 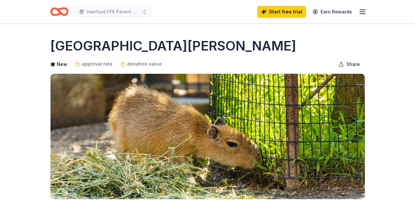 What do you see at coordinates (97, 64) in the screenshot?
I see `span: approval rate` at bounding box center [97, 64].